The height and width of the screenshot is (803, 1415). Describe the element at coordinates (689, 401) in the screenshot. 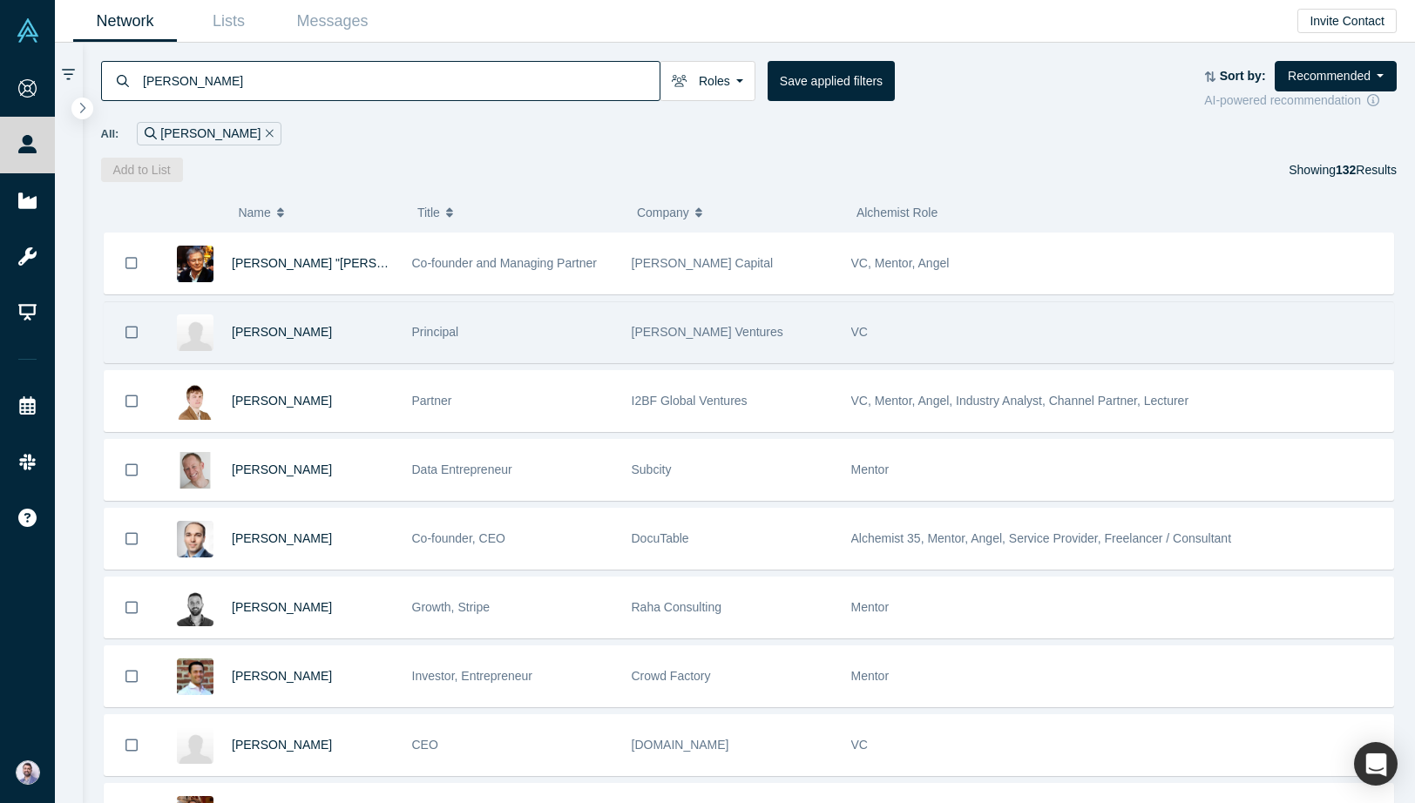

I see `span: I2BF Global Ventures` at that location.